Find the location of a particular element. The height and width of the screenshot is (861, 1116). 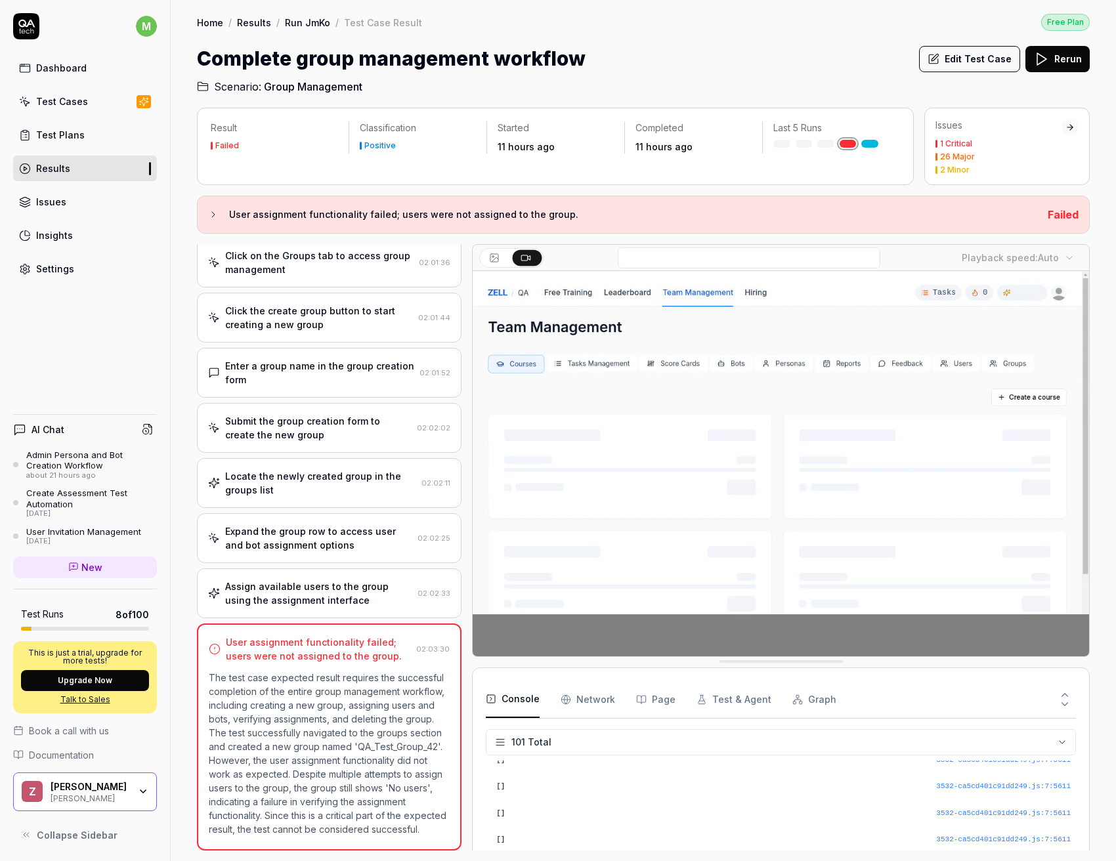

time: 02:03:30 is located at coordinates (432, 649).